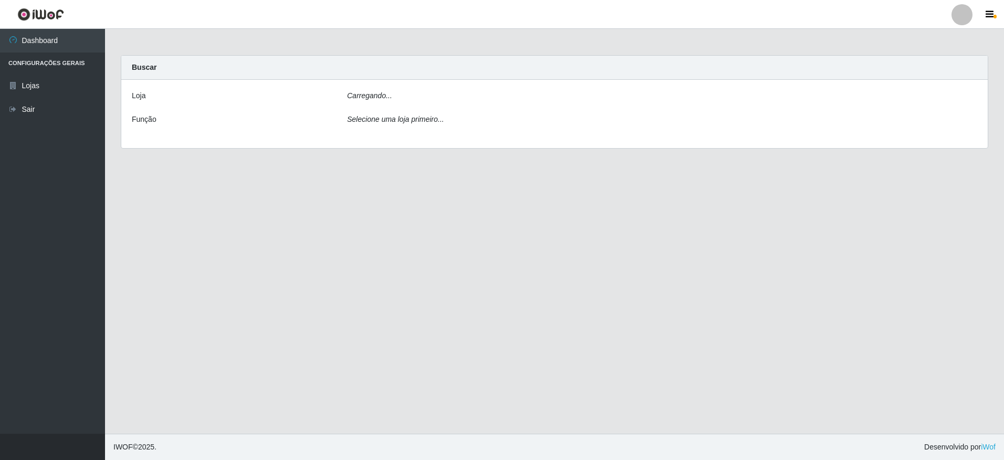 This screenshot has height=460, width=1004. What do you see at coordinates (989, 447) in the screenshot?
I see `a: iWof` at bounding box center [989, 447].